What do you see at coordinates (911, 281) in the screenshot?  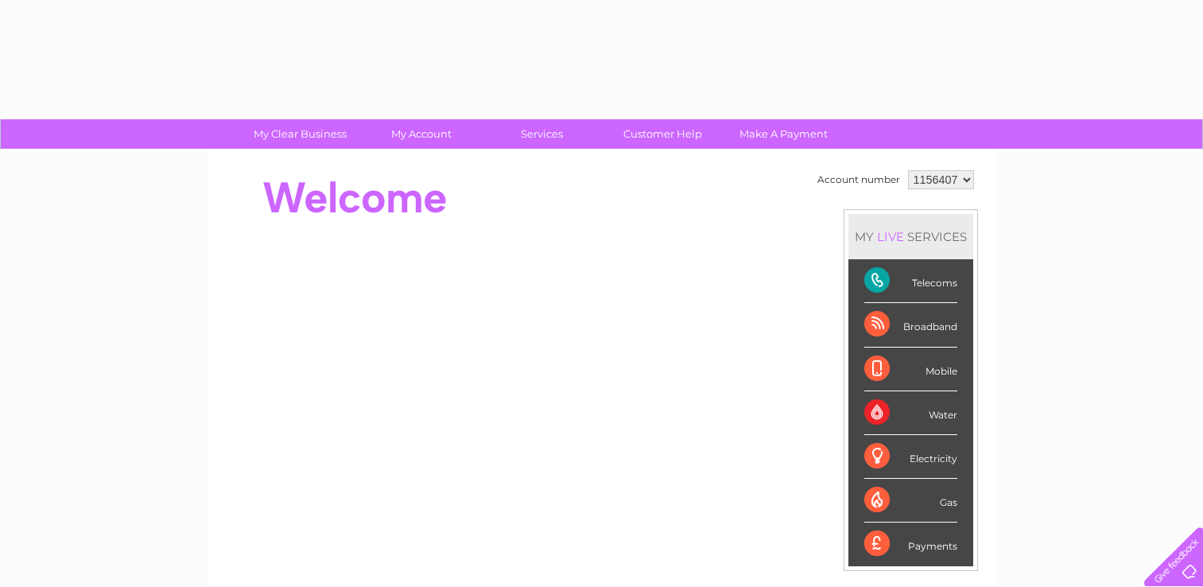 I see `div: Telecoms` at bounding box center [911, 281].